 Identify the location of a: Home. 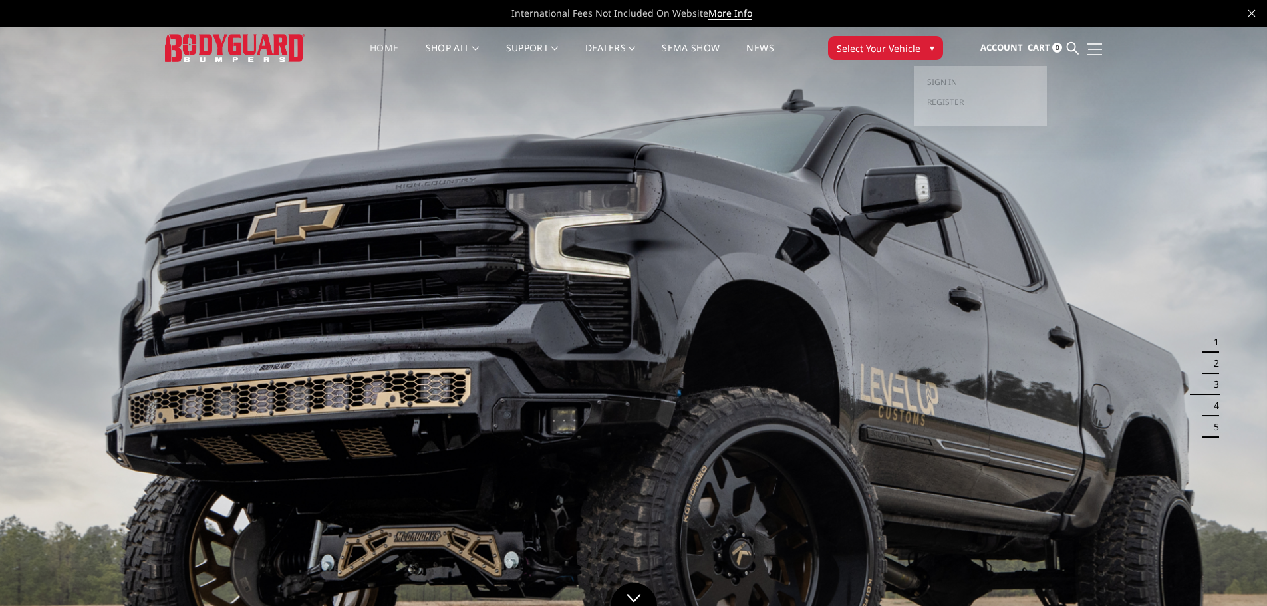
(384, 56).